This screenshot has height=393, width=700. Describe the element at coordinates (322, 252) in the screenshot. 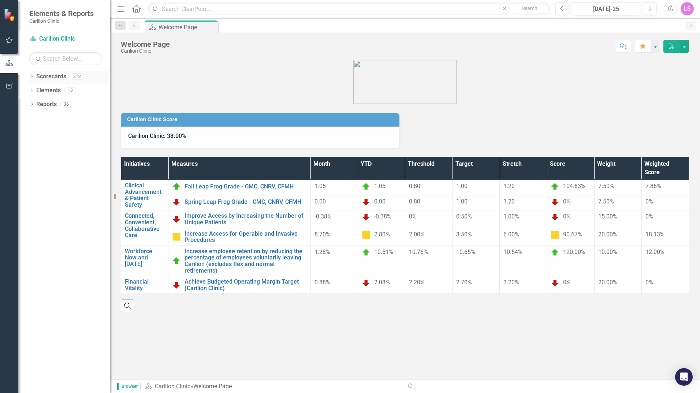

I see `span: 1.28%` at that location.